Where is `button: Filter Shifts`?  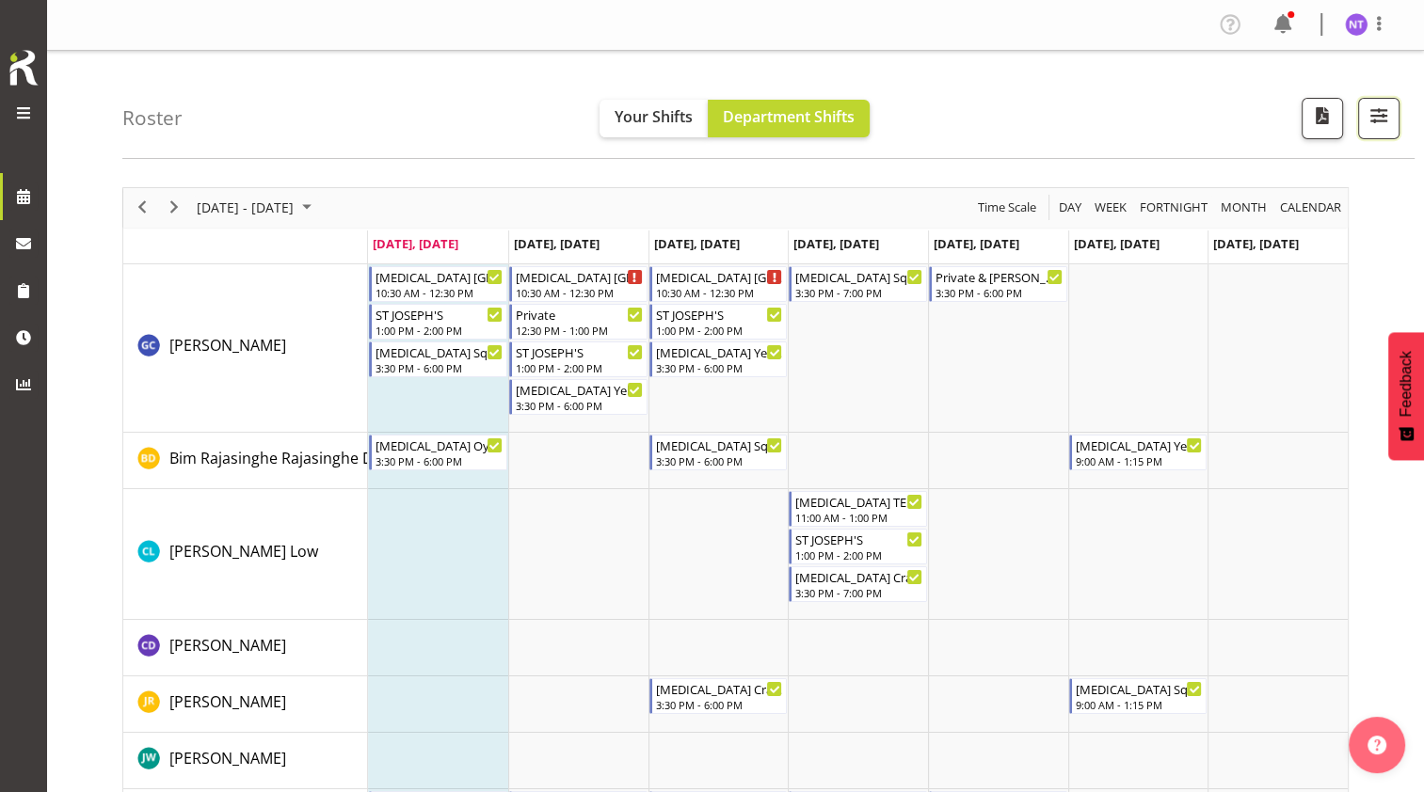 button: Filter Shifts is located at coordinates (1379, 119).